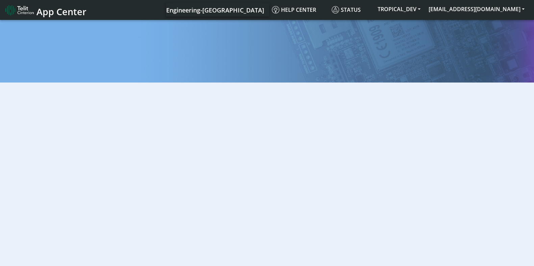 The image size is (534, 266). I want to click on img: knowledge.svg, so click(275, 10).